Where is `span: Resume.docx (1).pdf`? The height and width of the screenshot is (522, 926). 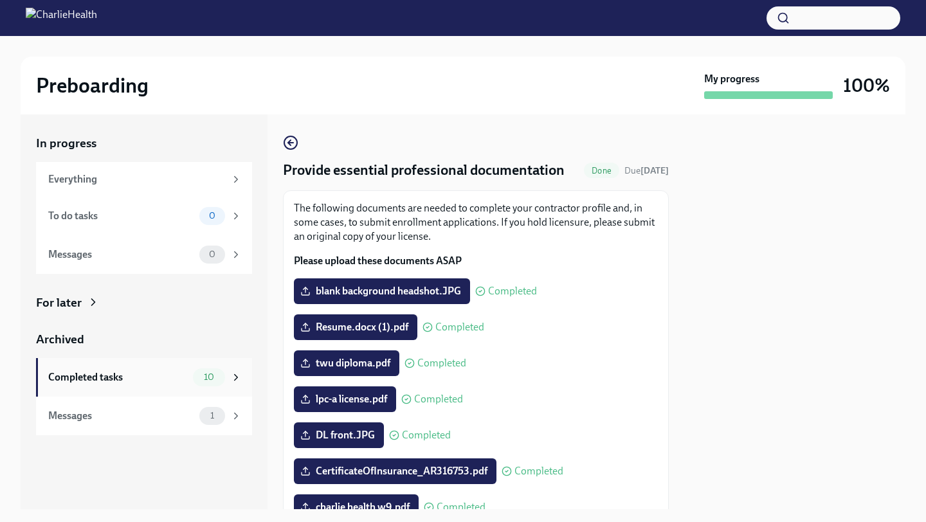
span: Resume.docx (1).pdf is located at coordinates (355, 327).